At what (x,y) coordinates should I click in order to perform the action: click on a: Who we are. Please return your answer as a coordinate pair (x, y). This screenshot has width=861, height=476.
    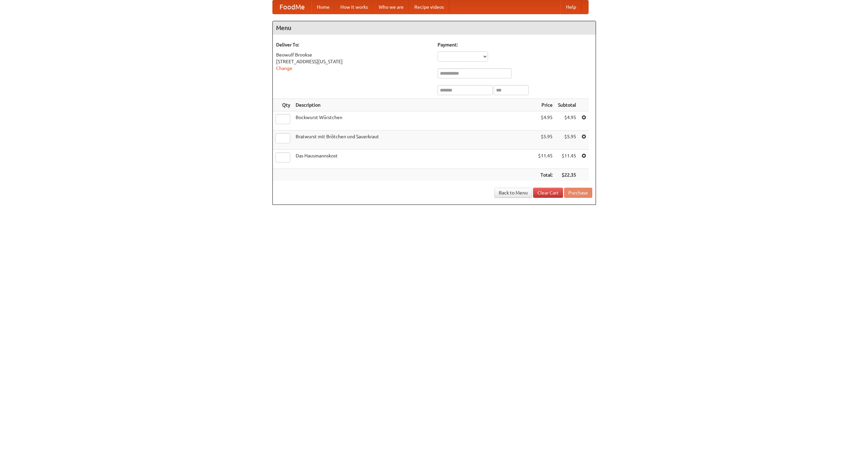
    Looking at the image, I should click on (391, 7).